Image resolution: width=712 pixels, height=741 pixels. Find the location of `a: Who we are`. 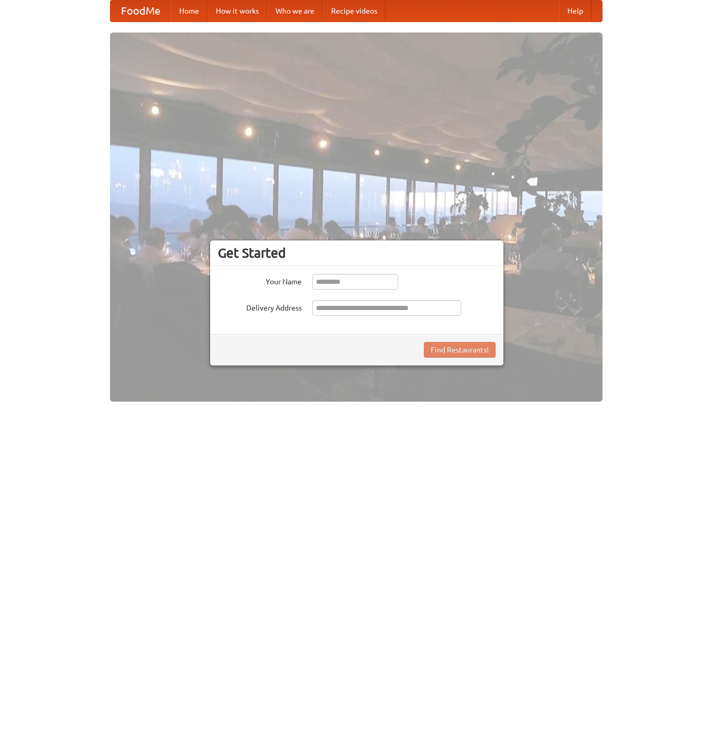

a: Who we are is located at coordinates (295, 11).